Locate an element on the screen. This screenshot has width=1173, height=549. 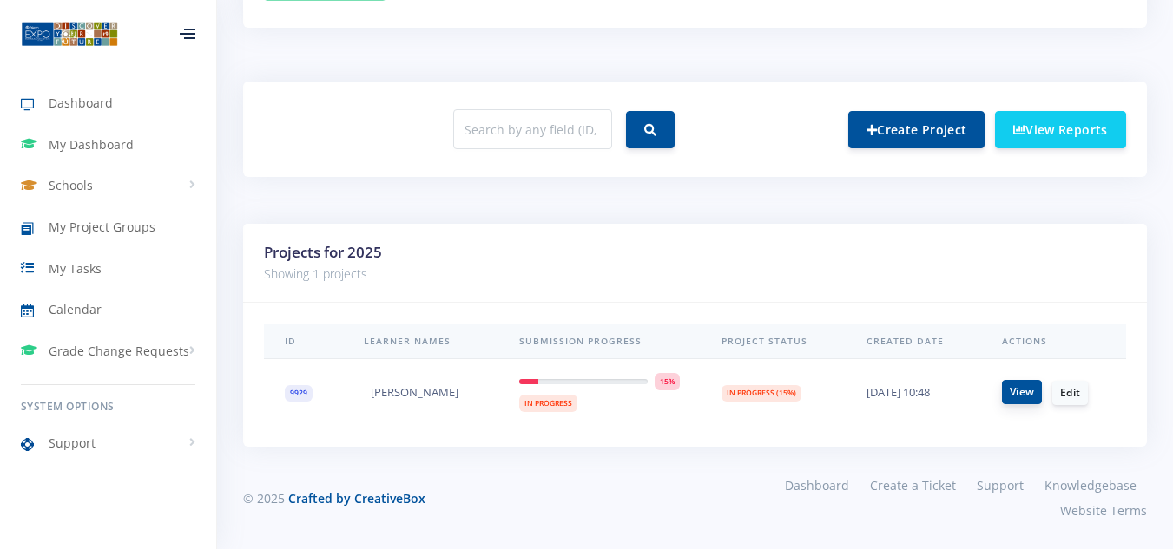
span: My Tasks is located at coordinates (75, 268).